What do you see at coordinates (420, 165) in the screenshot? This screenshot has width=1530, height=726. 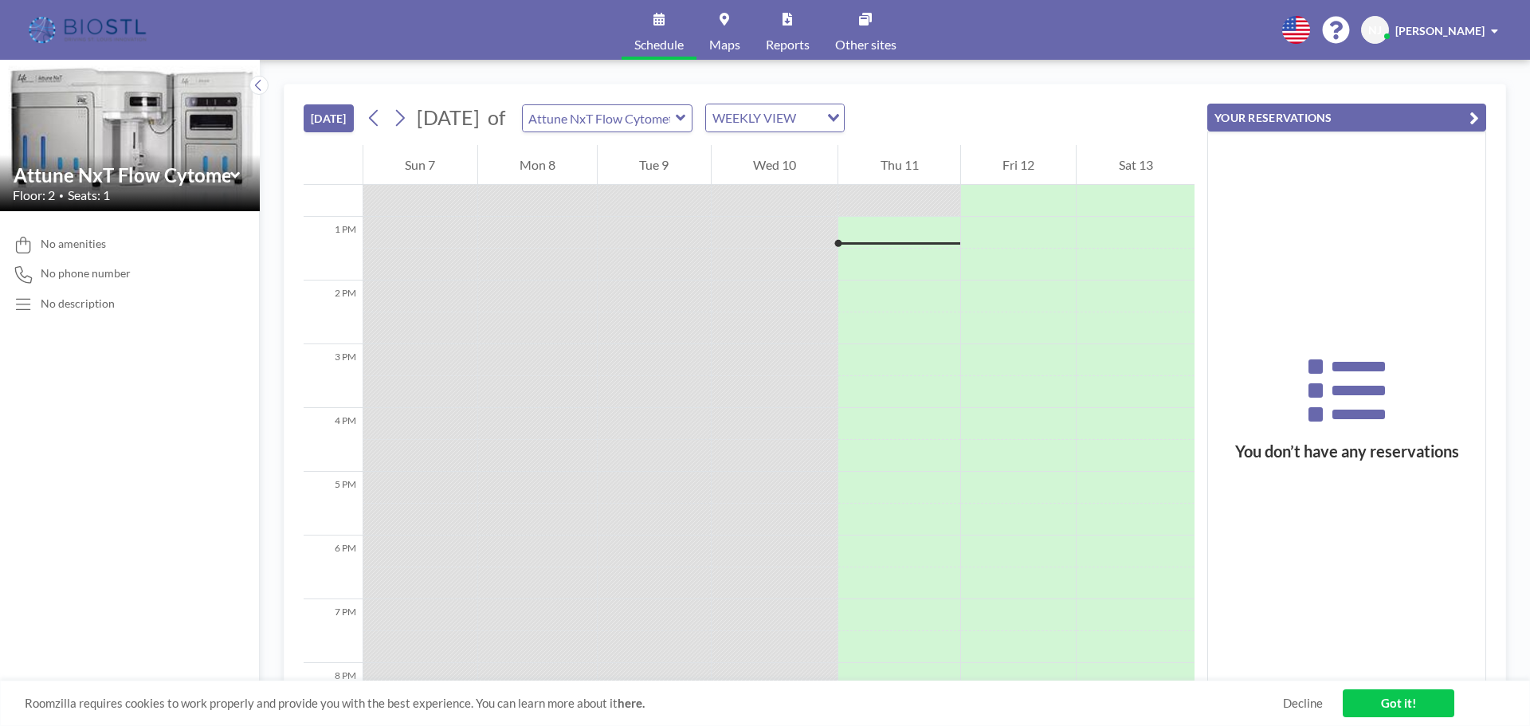 I see `div: Sun 7` at bounding box center [420, 165].